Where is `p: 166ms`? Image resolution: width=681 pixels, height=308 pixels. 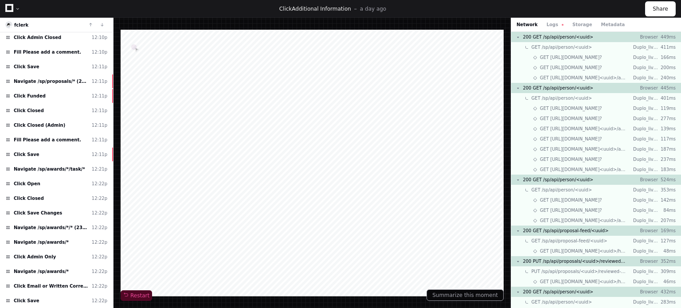 p: 166ms is located at coordinates (666, 57).